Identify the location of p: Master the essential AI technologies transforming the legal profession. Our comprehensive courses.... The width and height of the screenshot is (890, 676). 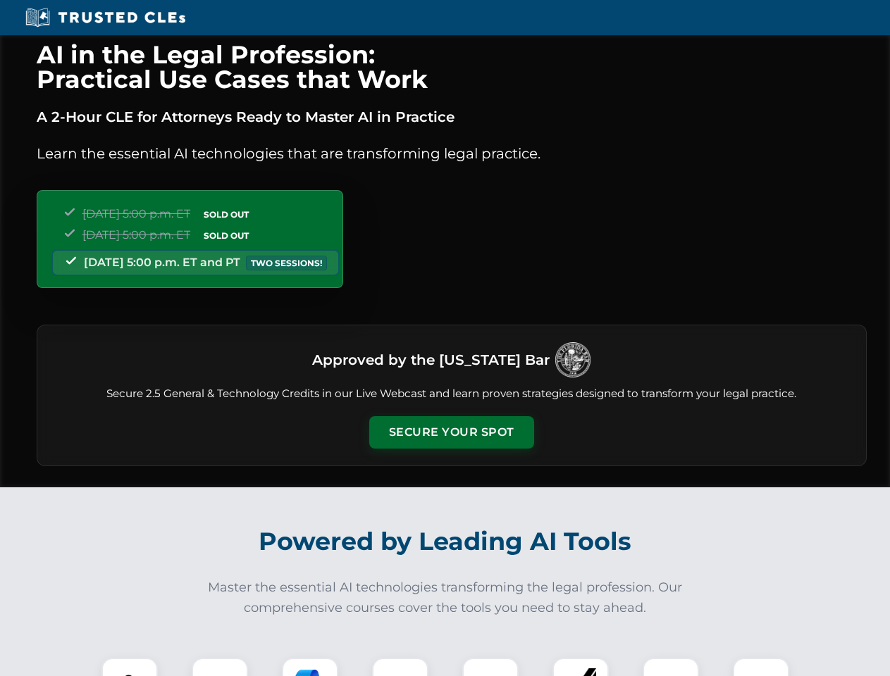
(445, 598).